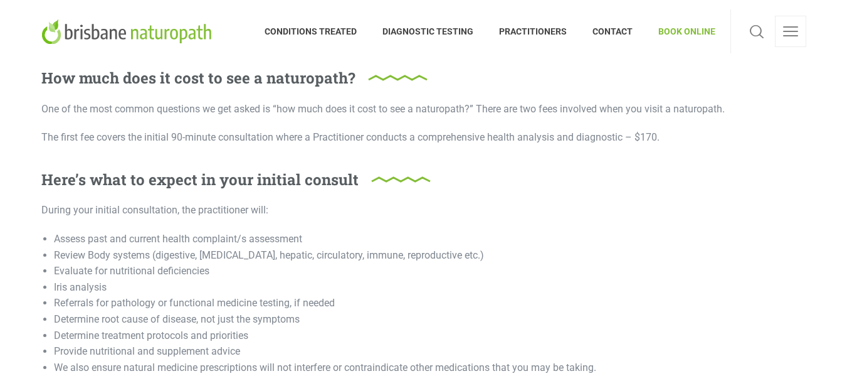 The width and height of the screenshot is (847, 381). What do you see at coordinates (680, 31) in the screenshot?
I see `span: BOOK ONLINE` at bounding box center [680, 31].